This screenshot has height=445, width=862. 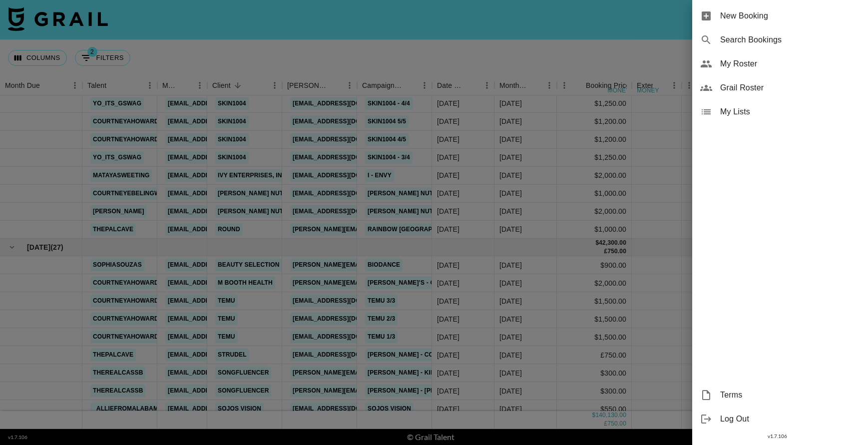 What do you see at coordinates (787, 88) in the screenshot?
I see `span: Grail Roster` at bounding box center [787, 88].